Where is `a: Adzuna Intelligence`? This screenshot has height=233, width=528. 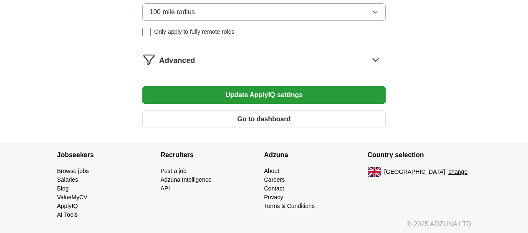 a: Adzuna Intelligence is located at coordinates (186, 180).